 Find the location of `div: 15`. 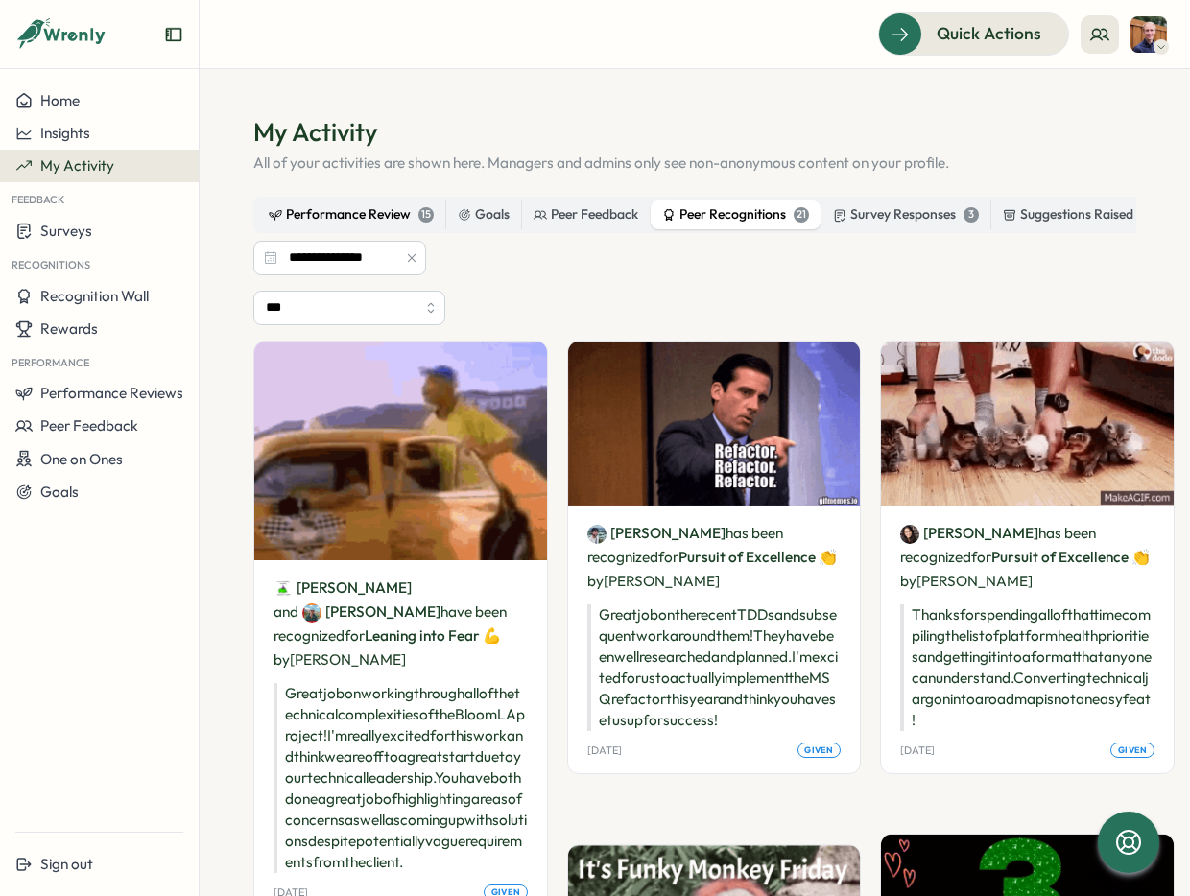

div: 15 is located at coordinates (426, 215).